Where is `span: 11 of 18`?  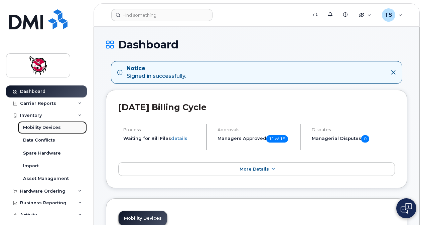
span: 11 of 18 is located at coordinates (277, 139).